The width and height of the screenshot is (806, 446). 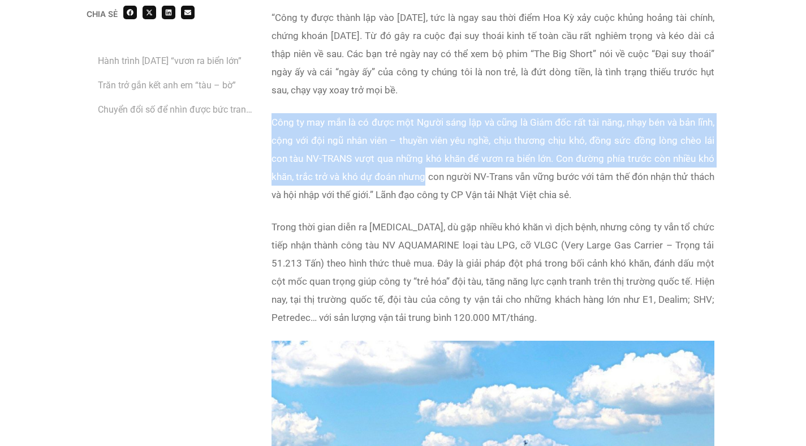 I want to click on div: Share on x-twitter, so click(x=149, y=12).